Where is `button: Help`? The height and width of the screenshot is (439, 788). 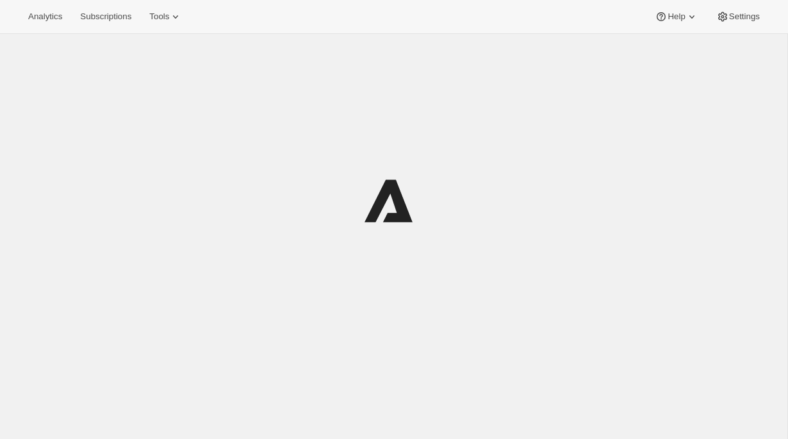
button: Help is located at coordinates (676, 17).